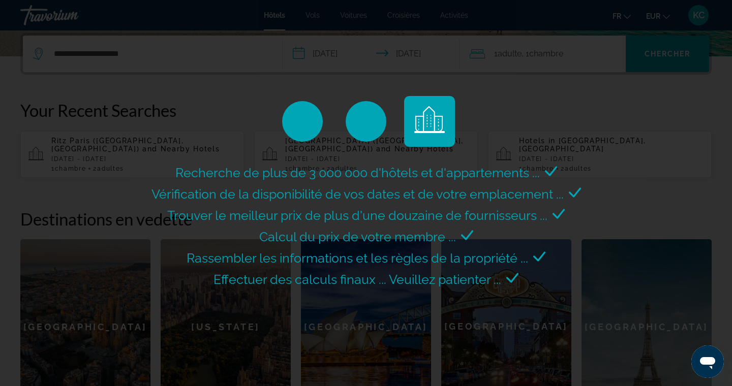 The image size is (732, 386). Describe the element at coordinates (357, 216) in the screenshot. I see `span: Trouver le meilleur prix de plus d'une douzaine de fournisseurs ...` at that location.